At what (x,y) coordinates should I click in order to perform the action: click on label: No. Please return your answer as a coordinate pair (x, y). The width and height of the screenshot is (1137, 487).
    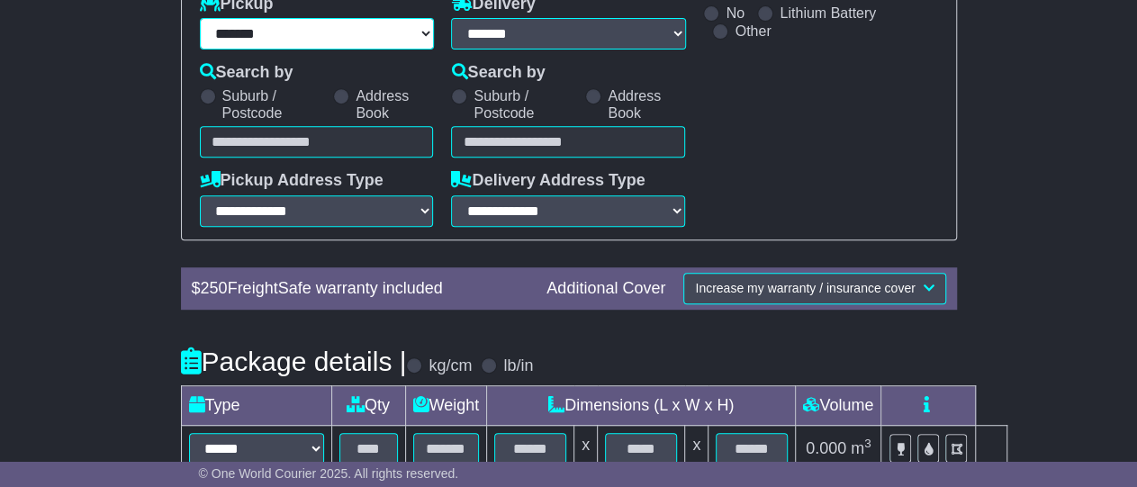
    Looking at the image, I should click on (735, 13).